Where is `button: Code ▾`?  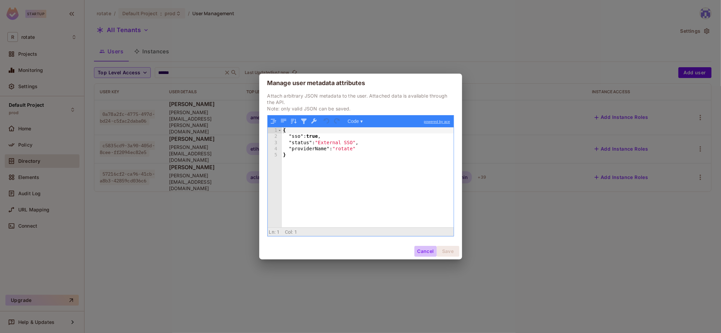 button: Code ▾ is located at coordinates (355, 121).